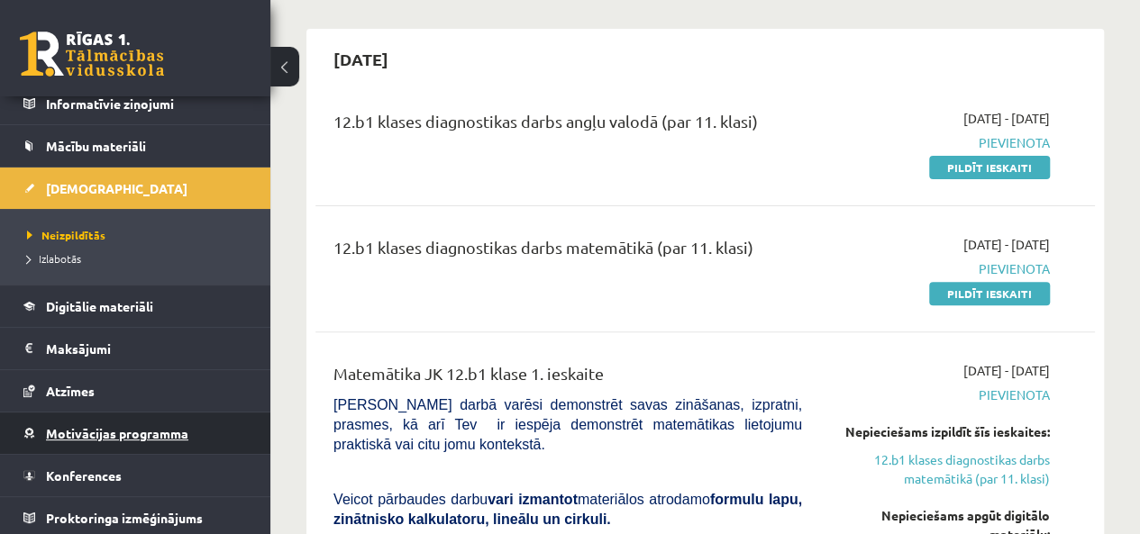 This screenshot has height=534, width=1140. I want to click on span: Neizpildītās, so click(66, 235).